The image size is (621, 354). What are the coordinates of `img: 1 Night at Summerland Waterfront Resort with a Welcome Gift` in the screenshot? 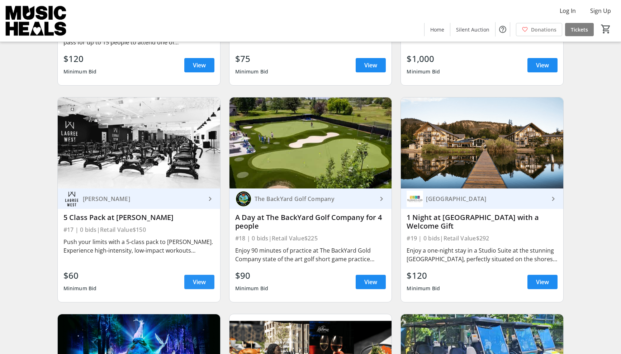 It's located at (482, 143).